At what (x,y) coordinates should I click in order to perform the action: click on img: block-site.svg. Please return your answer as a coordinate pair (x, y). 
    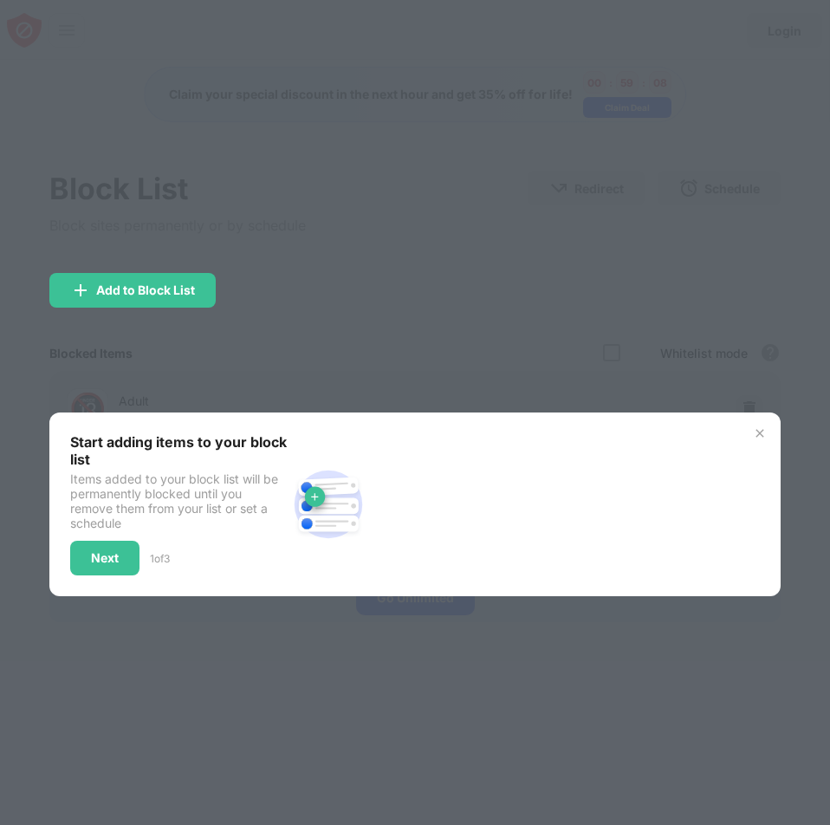
    Looking at the image, I should click on (328, 504).